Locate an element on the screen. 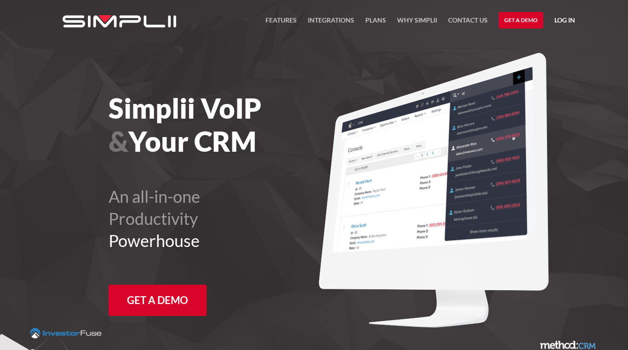 The image size is (628, 350). h1: Simplii VoIP Your CRM is located at coordinates (237, 125).